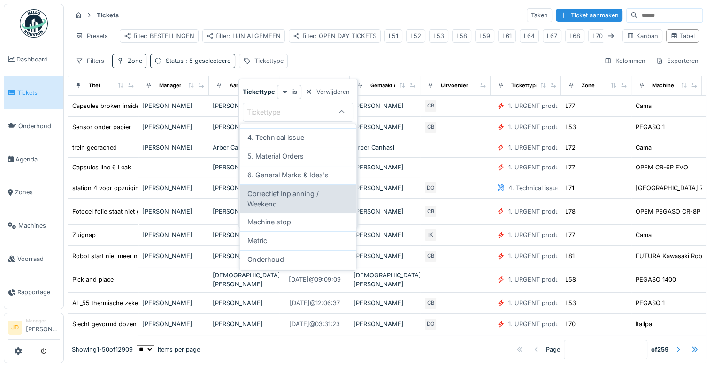 The width and height of the screenshot is (714, 367). I want to click on div: Capsules line 6 Leak, so click(101, 167).